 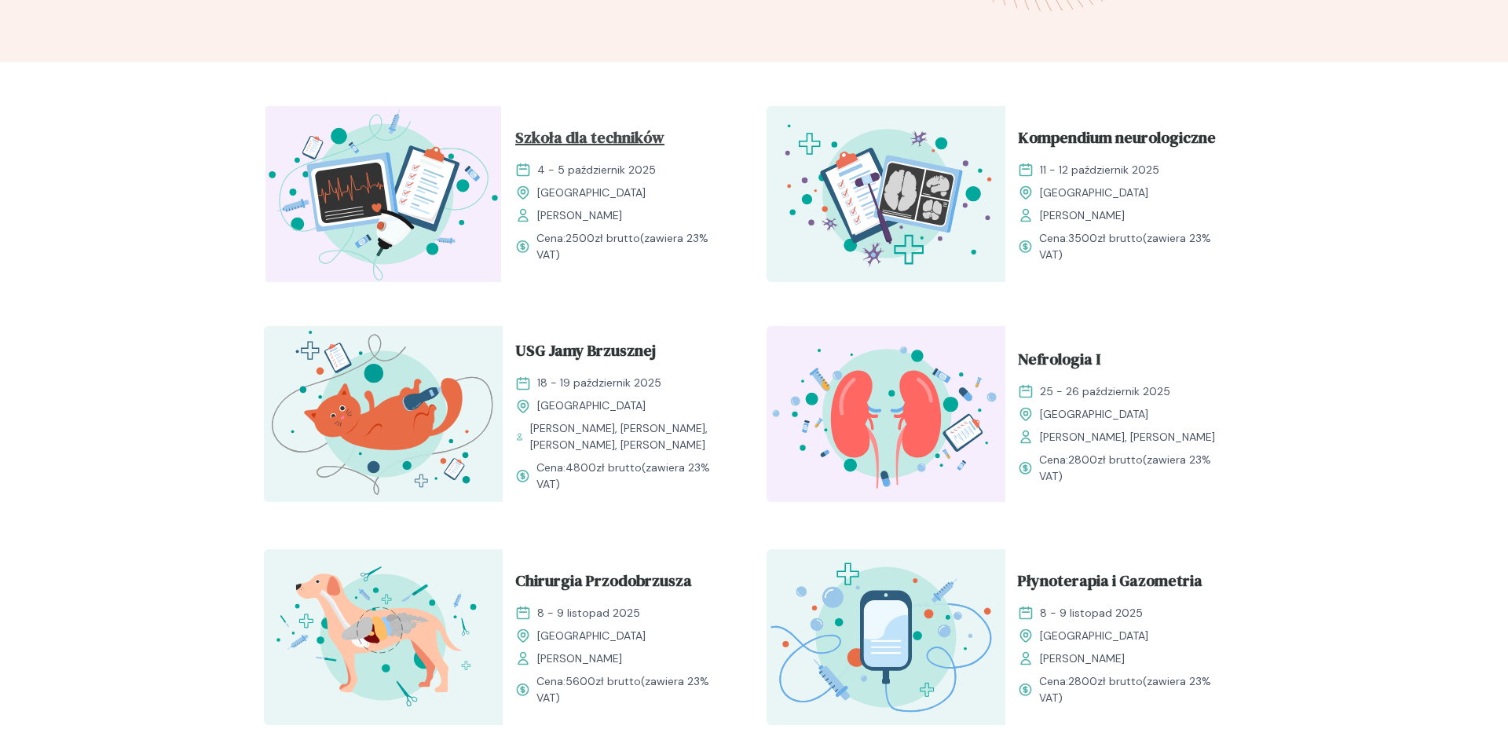 What do you see at coordinates (886, 637) in the screenshot?
I see `img: Zpay8B5LeNNTxNg0_P%C5%82ynoterapia_T.svg` at bounding box center [886, 637].